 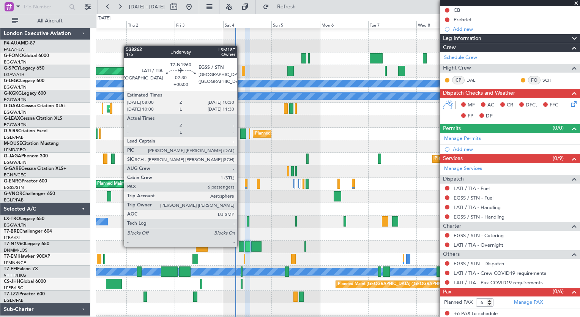 What do you see at coordinates (15, 262) in the screenshot?
I see `a: LFMN/NCE` at bounding box center [15, 262].